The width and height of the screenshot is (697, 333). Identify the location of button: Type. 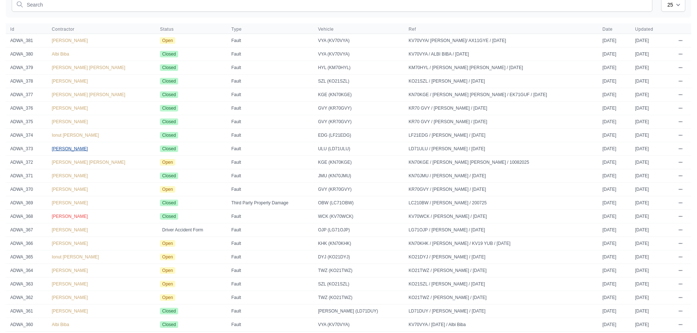
(239, 29).